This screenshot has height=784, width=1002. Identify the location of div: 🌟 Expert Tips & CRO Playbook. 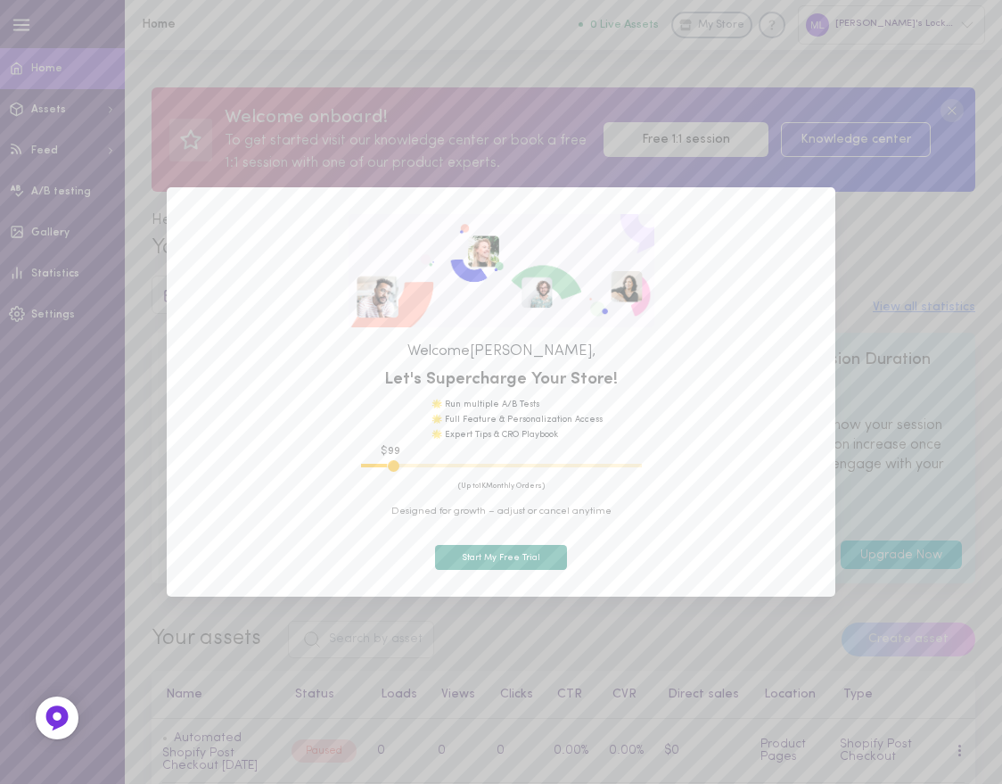
(517, 435).